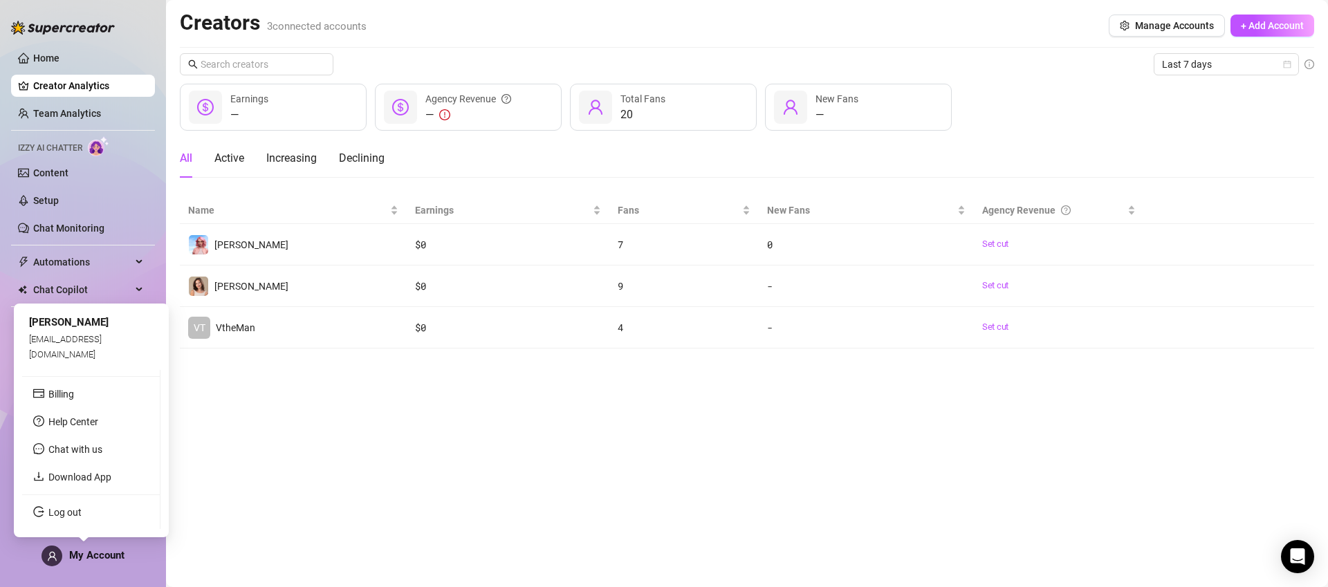  What do you see at coordinates (65, 513) in the screenshot?
I see `a: Log out` at bounding box center [65, 513].